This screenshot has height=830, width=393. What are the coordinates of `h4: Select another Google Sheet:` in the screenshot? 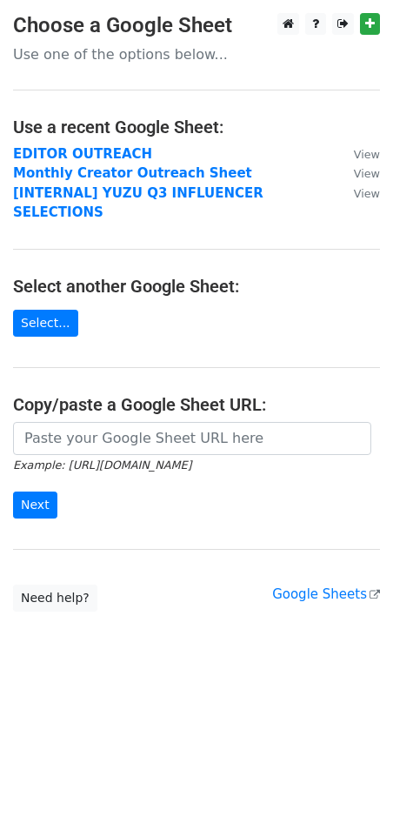 It's located at (197, 286).